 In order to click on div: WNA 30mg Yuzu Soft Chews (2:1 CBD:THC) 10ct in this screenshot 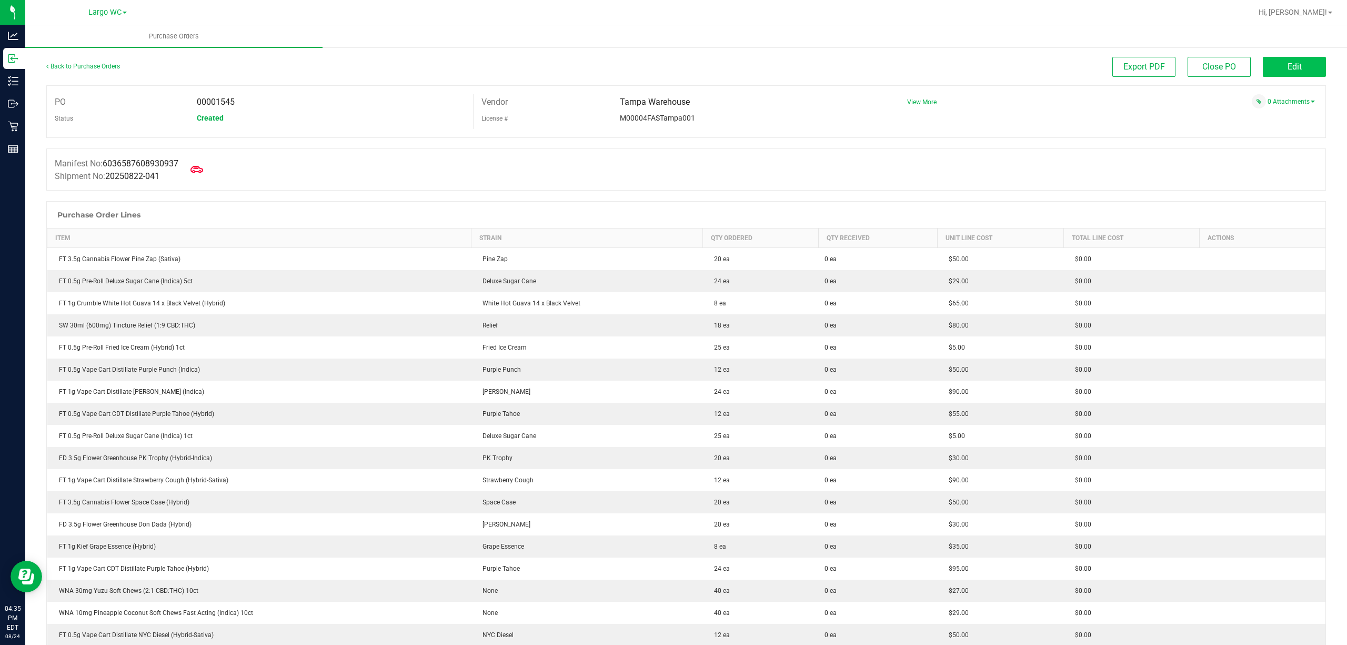, I will do `click(259, 590)`.